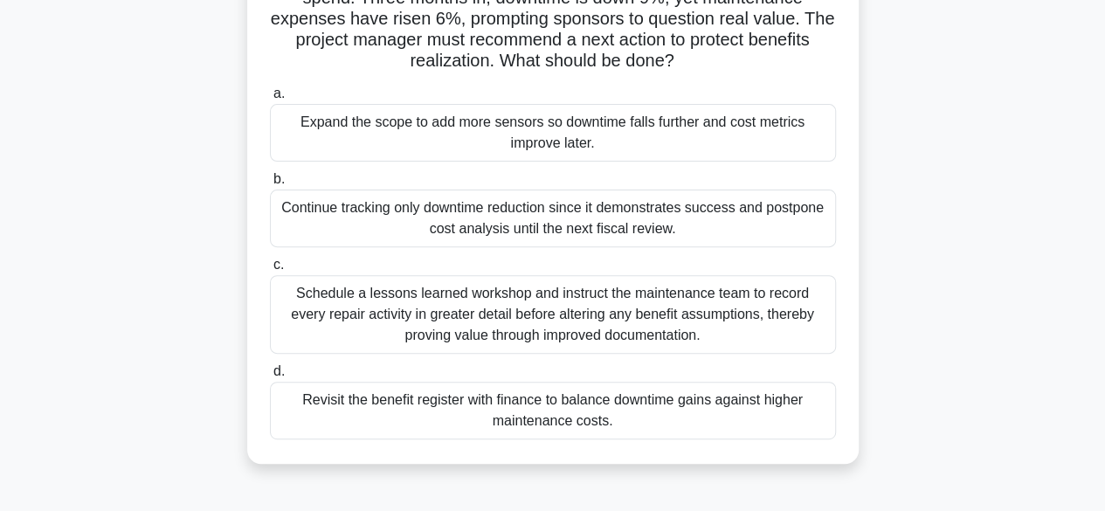  I want to click on div: Schedule a lessons learned workshop and instruct the maintenance team to record every repair acti..., so click(553, 315).